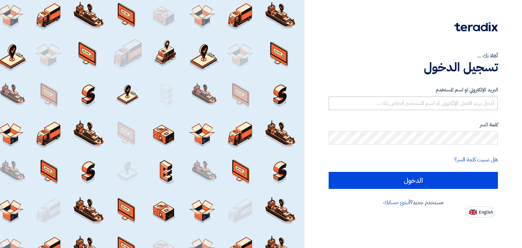  Describe the element at coordinates (413, 90) in the screenshot. I see `label: البريد الإلكتروني او اسم المستخدم` at that location.